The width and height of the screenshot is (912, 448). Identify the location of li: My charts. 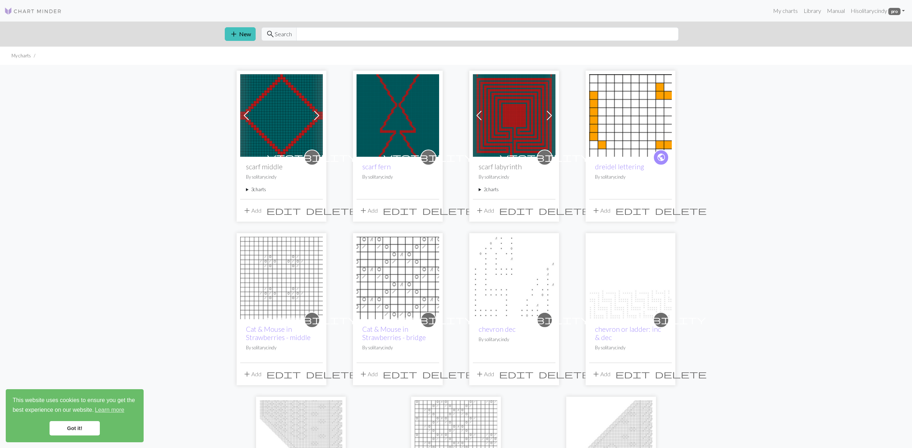
(21, 56).